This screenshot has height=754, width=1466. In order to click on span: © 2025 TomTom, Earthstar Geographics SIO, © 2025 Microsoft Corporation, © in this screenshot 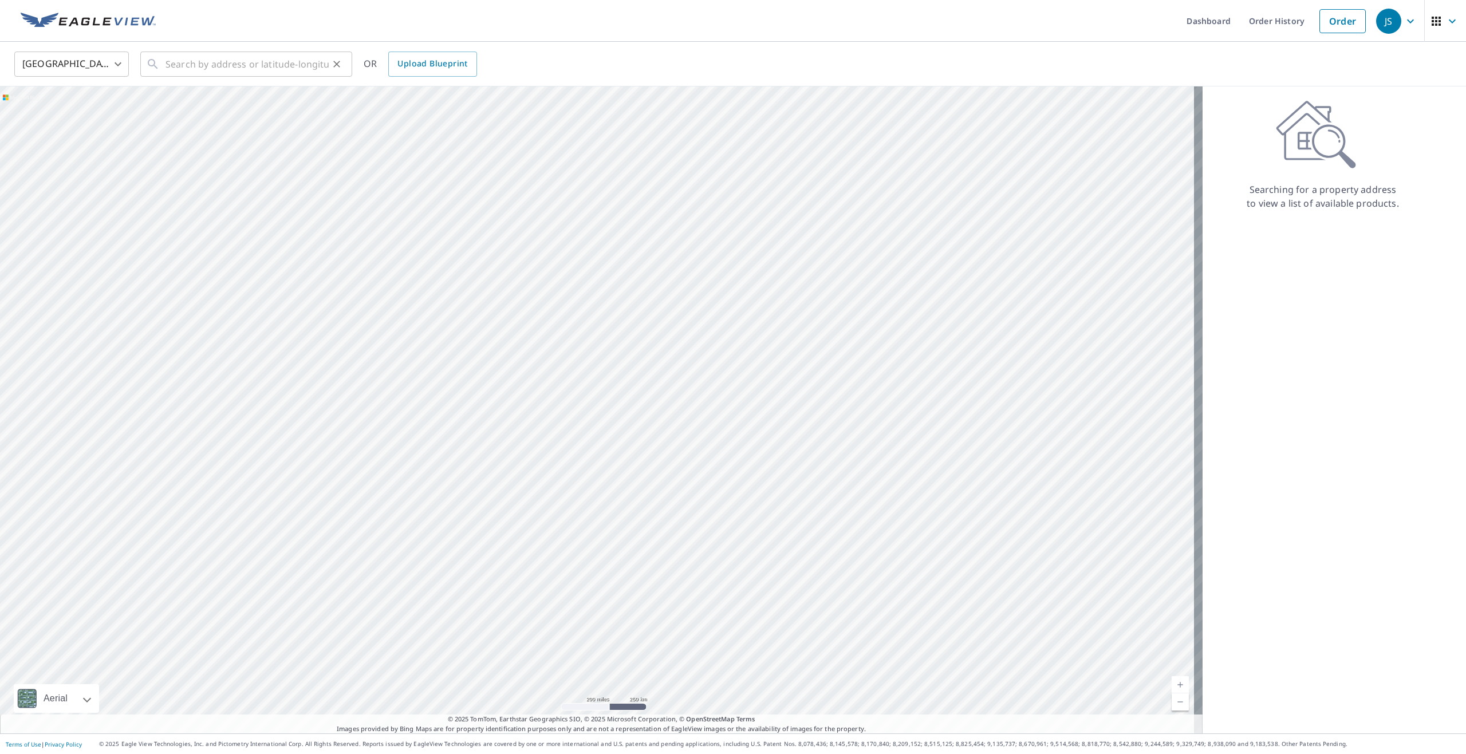, I will do `click(601, 719)`.